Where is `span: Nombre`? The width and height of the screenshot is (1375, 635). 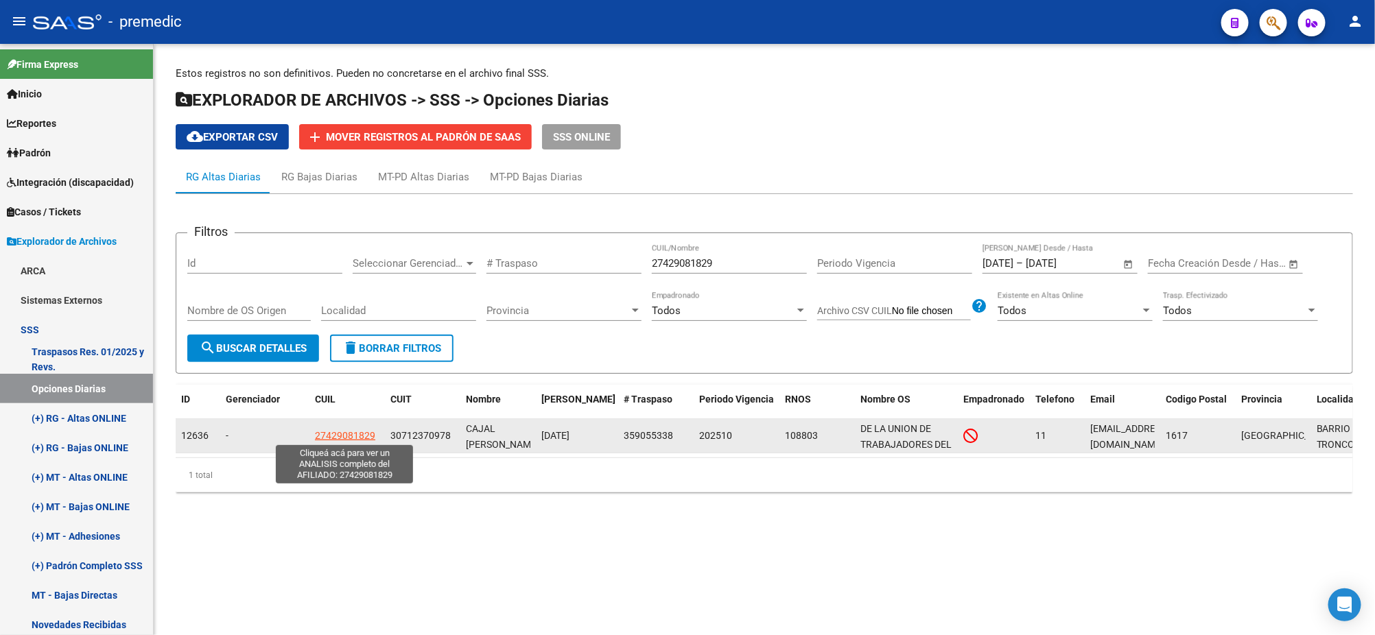
span: Nombre is located at coordinates (483, 399).